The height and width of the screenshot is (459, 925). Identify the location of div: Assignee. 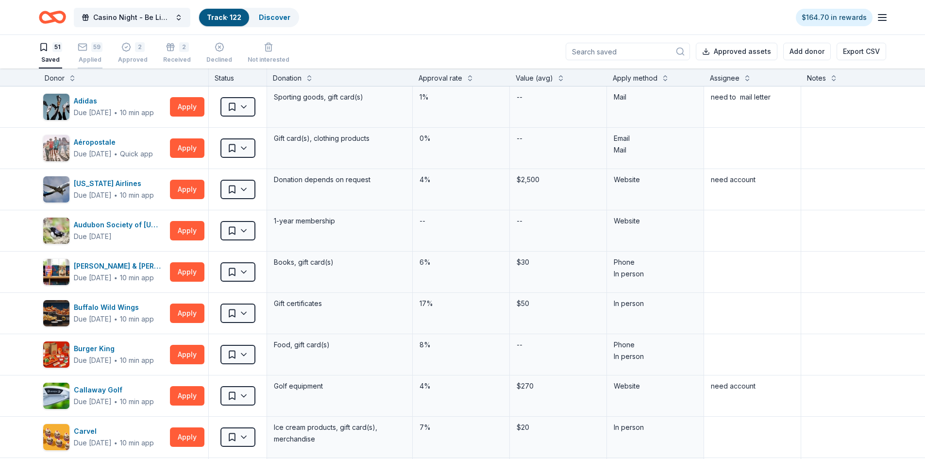
(724, 78).